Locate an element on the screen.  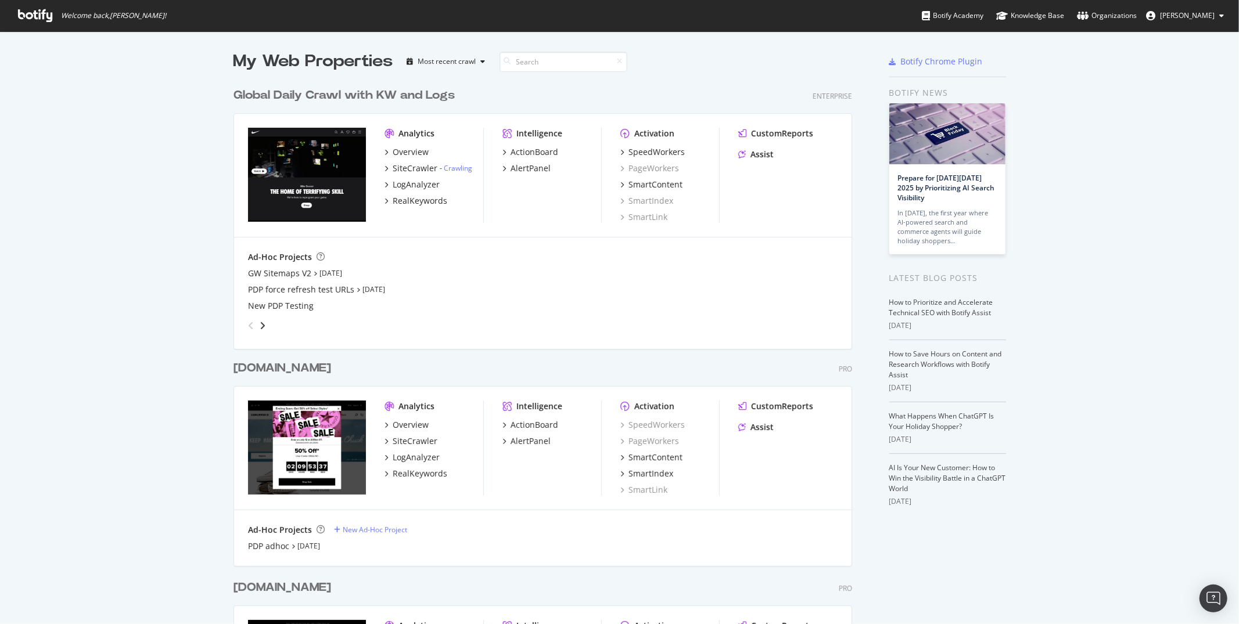
a: How to Save Hours on Content and Research Workflows with Botify Assist is located at coordinates (946, 364).